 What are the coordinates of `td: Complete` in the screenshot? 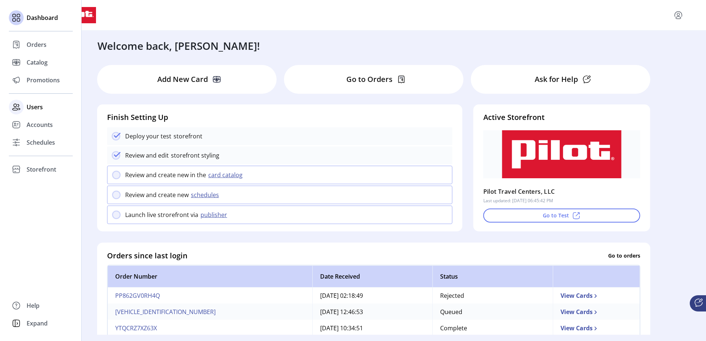 It's located at (493, 328).